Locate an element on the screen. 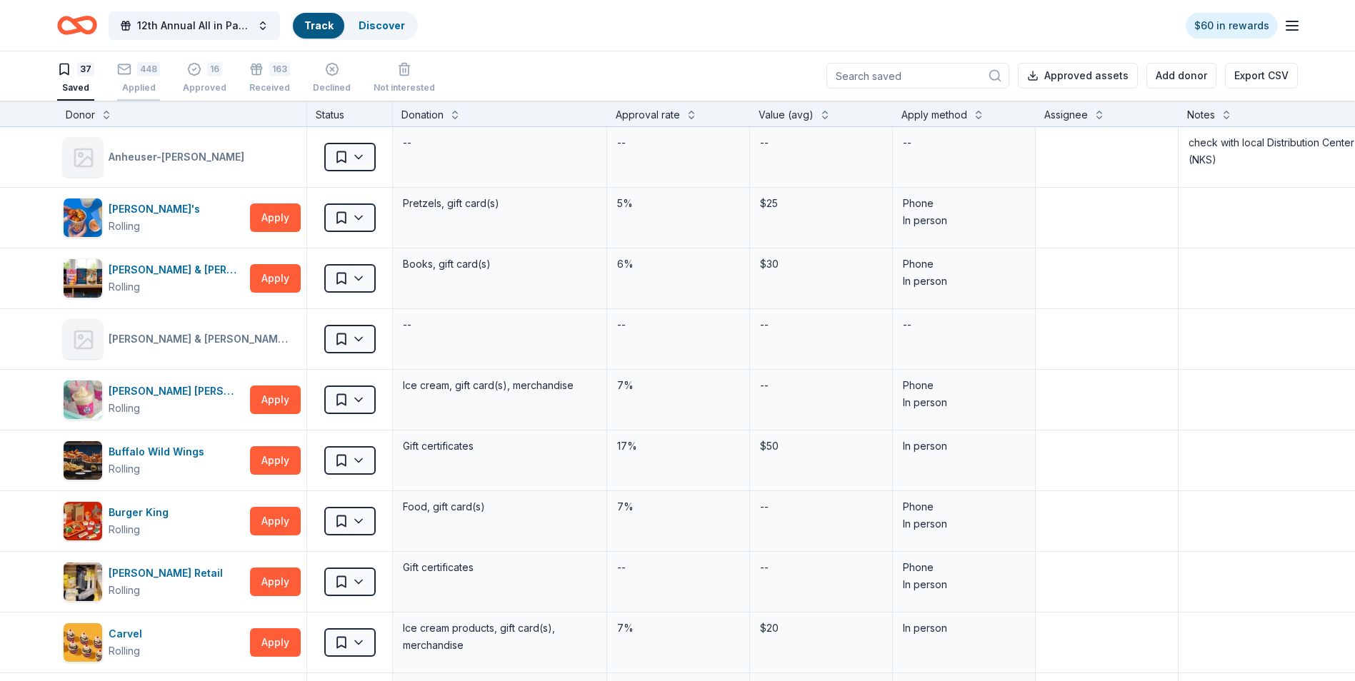  div: 17% is located at coordinates (678, 446).